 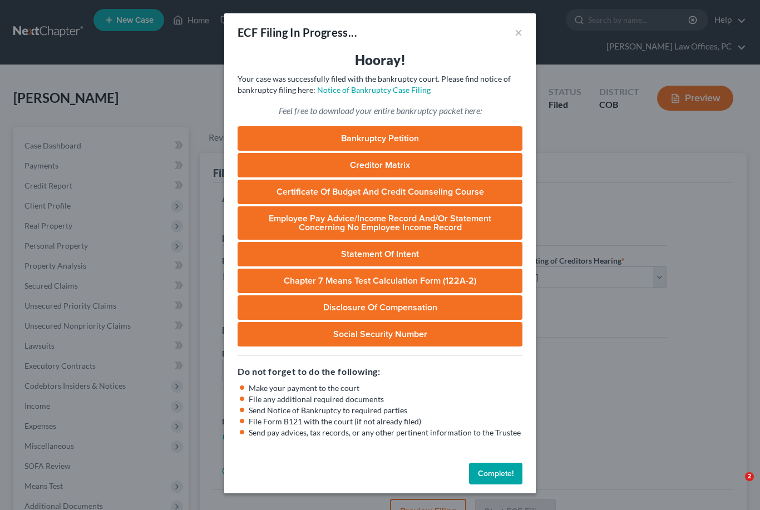 What do you see at coordinates (380, 308) in the screenshot?
I see `a: Disclosure of Compensation` at bounding box center [380, 308].